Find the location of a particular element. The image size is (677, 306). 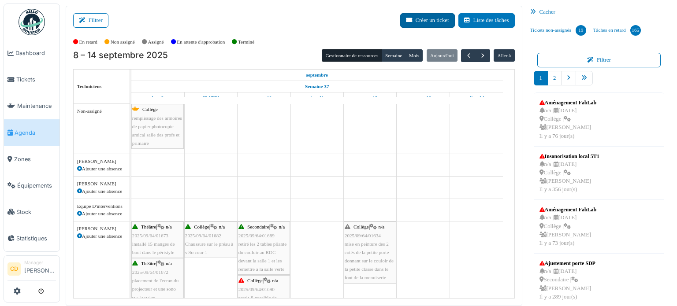

div: Equipe D'interventions is located at coordinates (101, 206).